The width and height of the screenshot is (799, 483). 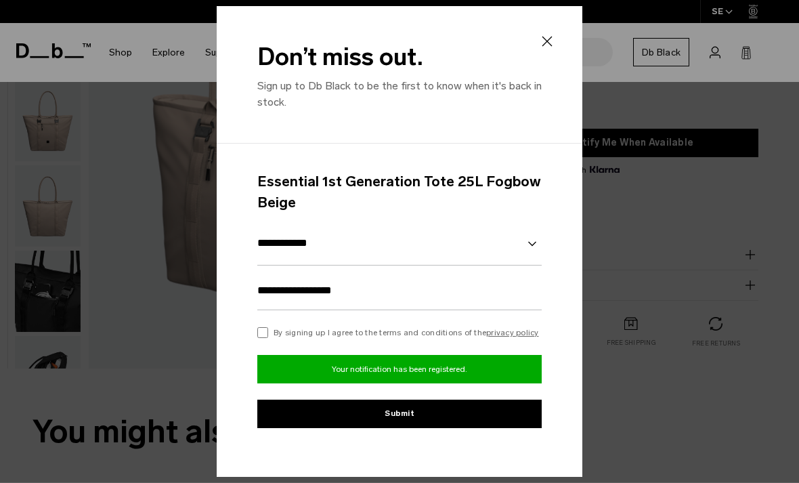 What do you see at coordinates (407, 333) in the screenshot?
I see `p: By signing up I agree to the terms and conditions of the` at bounding box center [407, 333].